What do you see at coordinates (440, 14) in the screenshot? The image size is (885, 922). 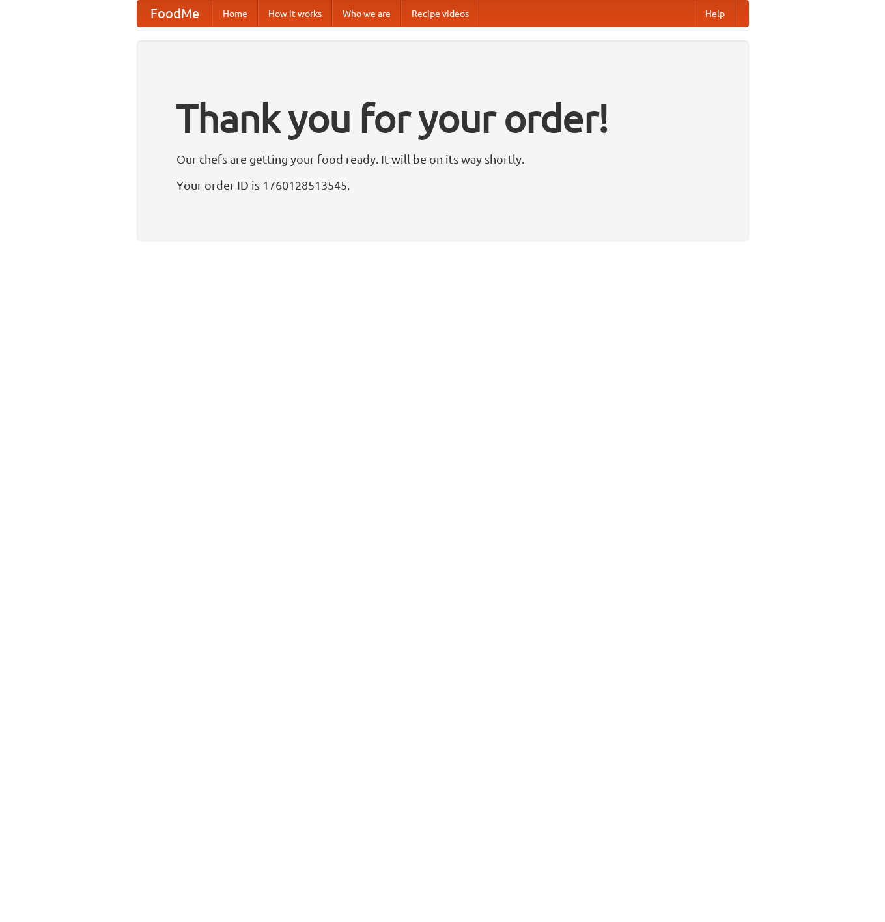 I see `a: Recipe videos` at bounding box center [440, 14].